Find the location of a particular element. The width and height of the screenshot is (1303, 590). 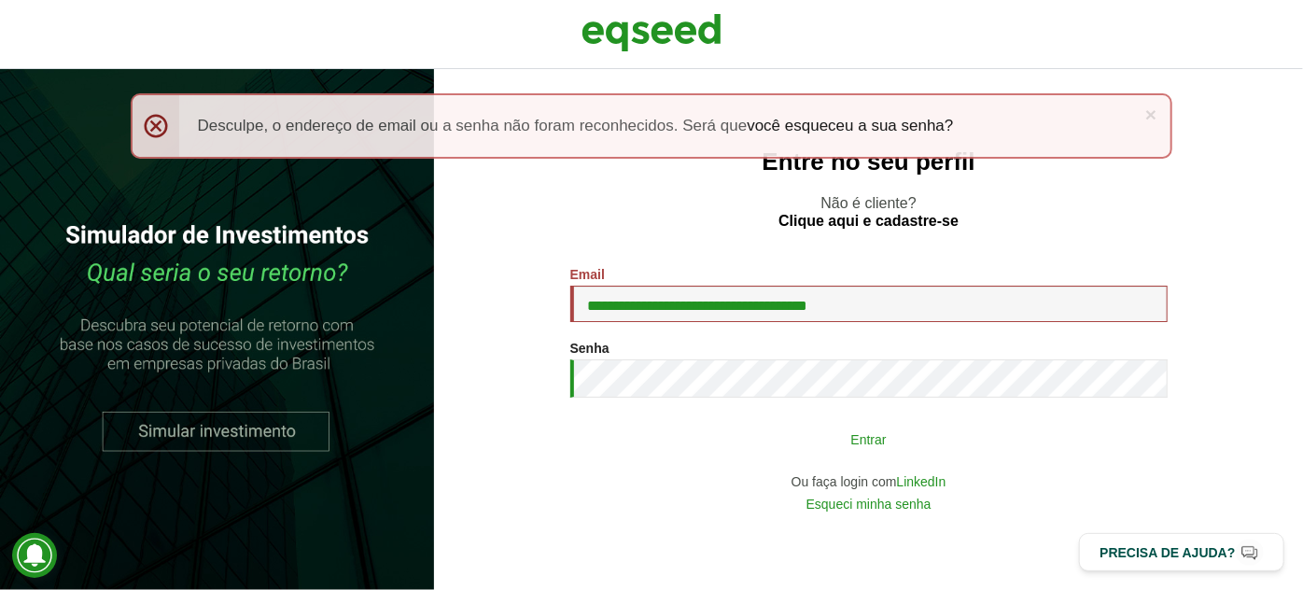

a: Clique aqui e cadastre-se is located at coordinates (868, 221).